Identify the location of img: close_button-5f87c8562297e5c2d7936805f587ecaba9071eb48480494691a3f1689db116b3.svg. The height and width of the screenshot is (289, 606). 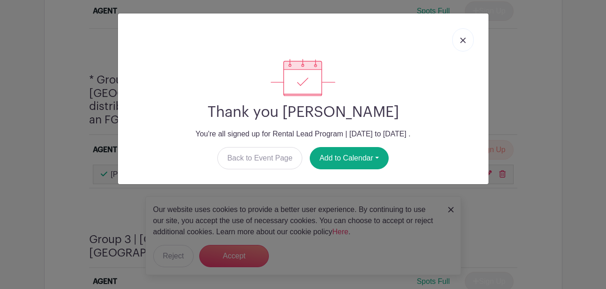
(463, 40).